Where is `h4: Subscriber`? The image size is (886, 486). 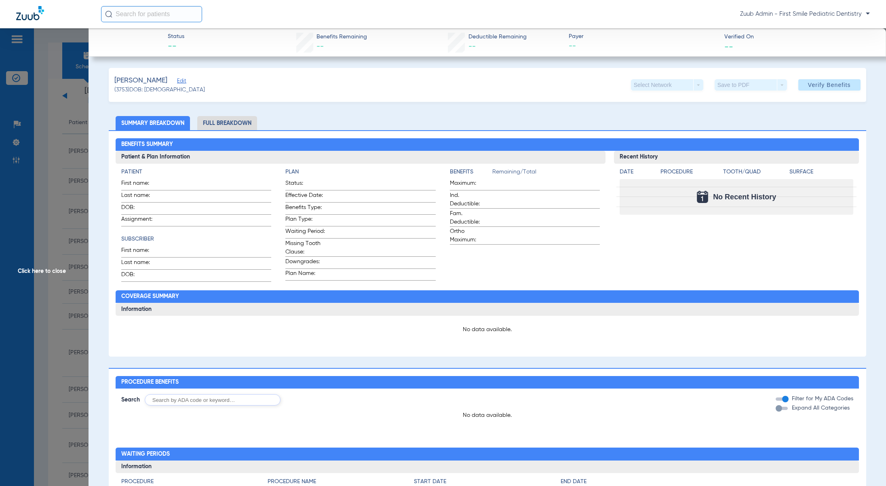
h4: Subscriber is located at coordinates (196, 239).